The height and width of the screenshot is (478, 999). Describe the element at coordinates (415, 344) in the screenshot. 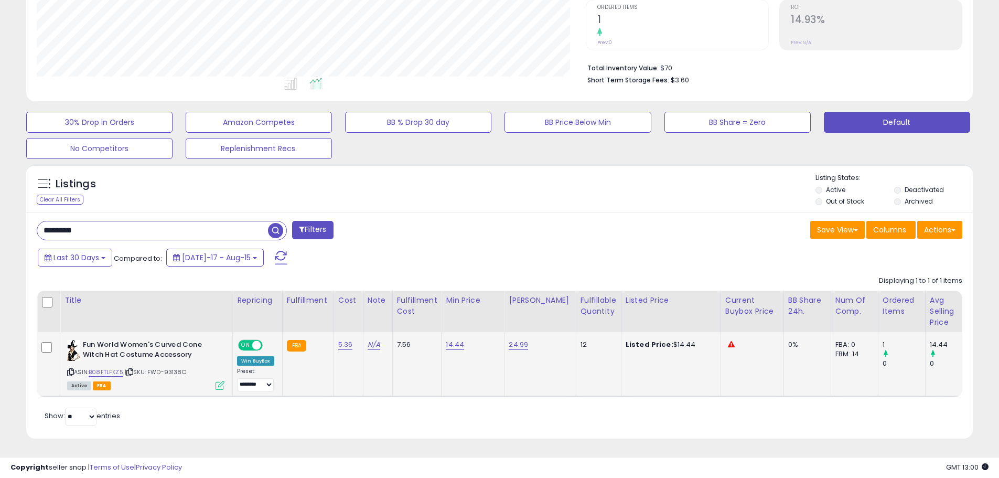

I see `div: 7.56` at that location.